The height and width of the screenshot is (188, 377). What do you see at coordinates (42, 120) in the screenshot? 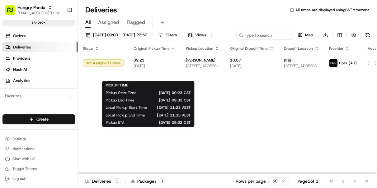
I see `span: Create` at bounding box center [42, 120].